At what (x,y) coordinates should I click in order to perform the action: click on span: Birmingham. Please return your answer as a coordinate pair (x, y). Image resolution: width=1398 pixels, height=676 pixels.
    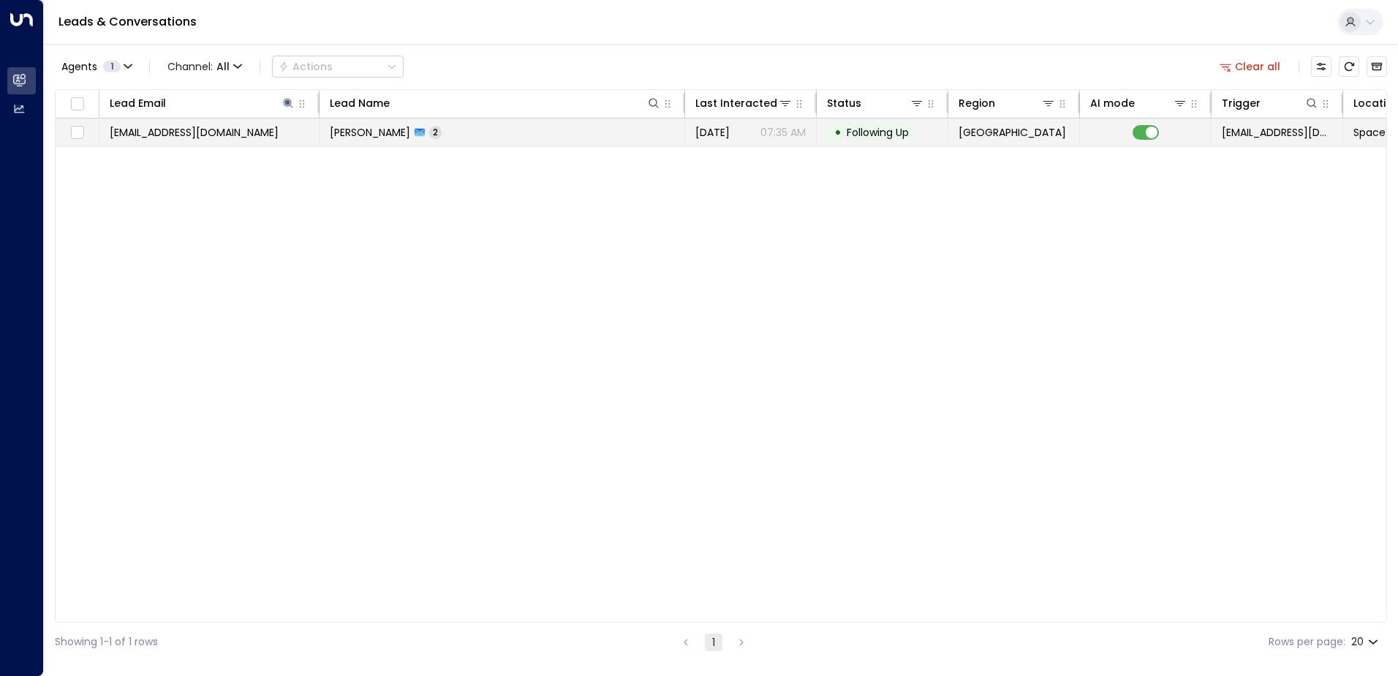
    Looking at the image, I should click on (1012, 132).